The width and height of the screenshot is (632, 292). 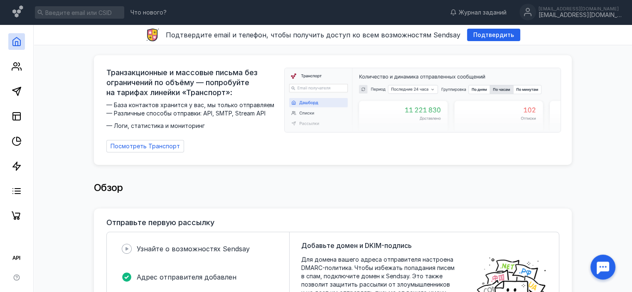 What do you see at coordinates (160, 223) in the screenshot?
I see `h3: Отправьте первую рассылку` at bounding box center [160, 223].